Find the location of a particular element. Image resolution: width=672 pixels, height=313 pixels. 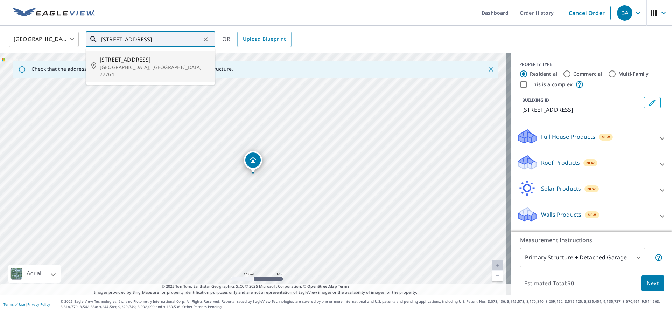

button: Edit building 1 is located at coordinates (653, 103).